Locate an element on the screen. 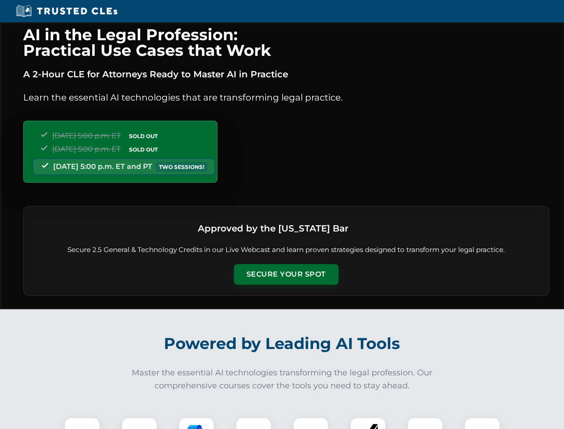  p: Secure 2.5 General & Technology Credits in our Live Webcast and learn proven strategies designed ... is located at coordinates (286, 250).